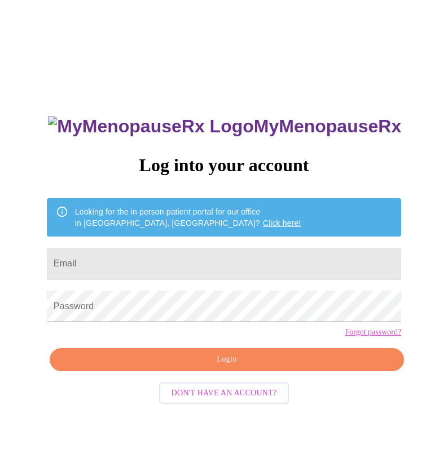  I want to click on button: Don't have an account?, so click(224, 393).